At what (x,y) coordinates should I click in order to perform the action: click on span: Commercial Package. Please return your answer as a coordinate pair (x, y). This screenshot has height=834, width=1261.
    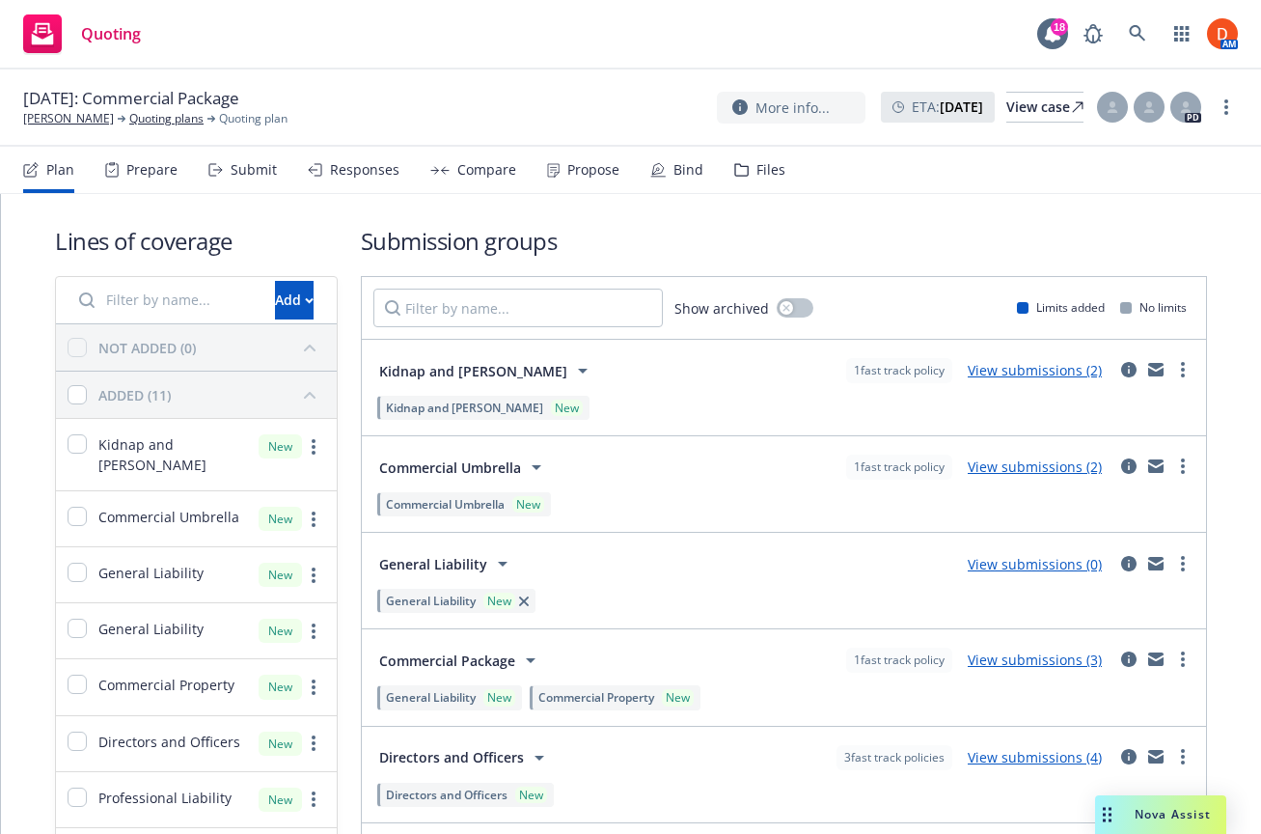
    Looking at the image, I should click on (447, 660).